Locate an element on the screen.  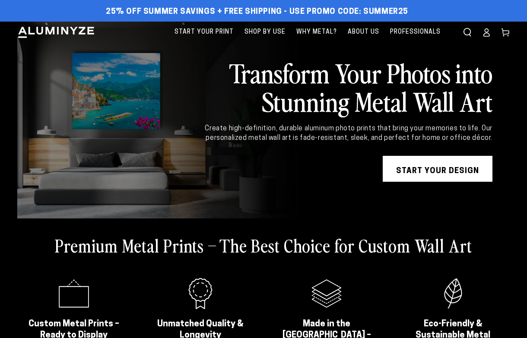
a: Professionals is located at coordinates (415, 32).